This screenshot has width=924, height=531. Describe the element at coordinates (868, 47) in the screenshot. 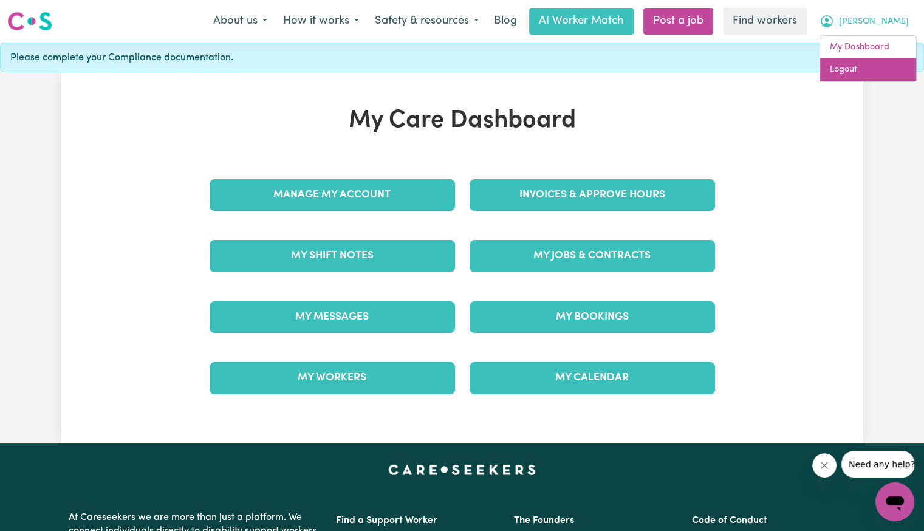

I see `a: My Dashboard` at that location.